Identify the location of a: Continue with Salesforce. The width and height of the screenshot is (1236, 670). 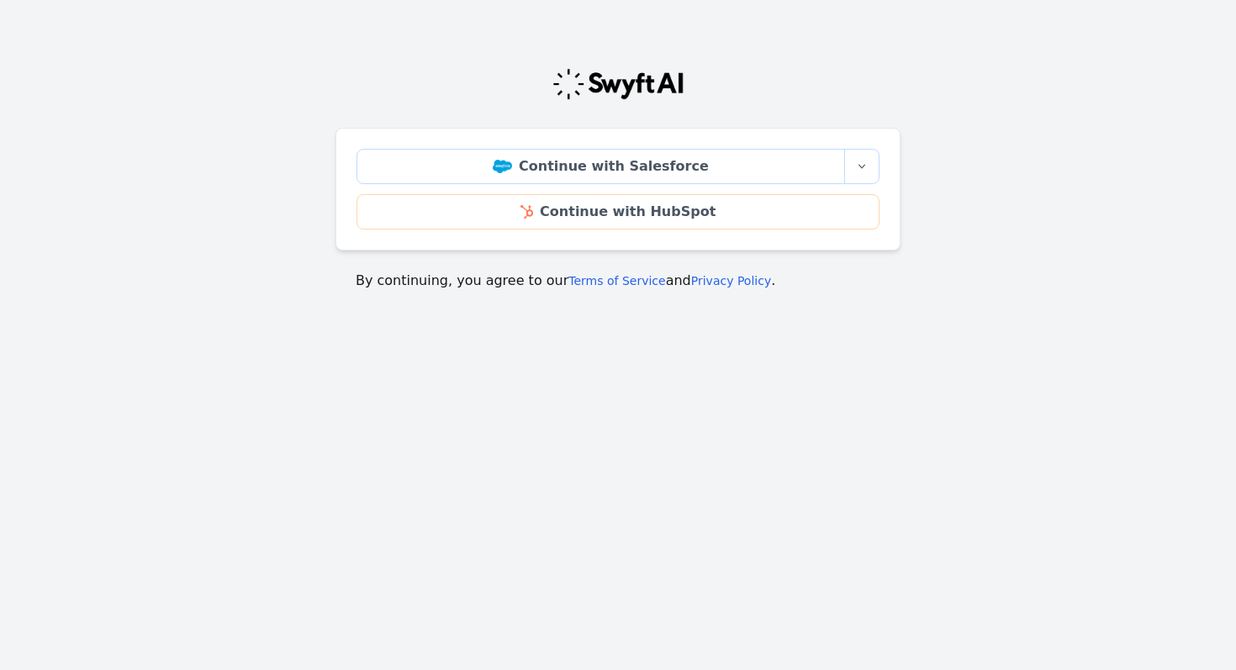
(601, 167).